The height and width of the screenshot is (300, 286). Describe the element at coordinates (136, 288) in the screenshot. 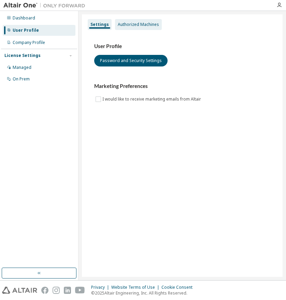

I see `div: Website Terms of Use` at that location.